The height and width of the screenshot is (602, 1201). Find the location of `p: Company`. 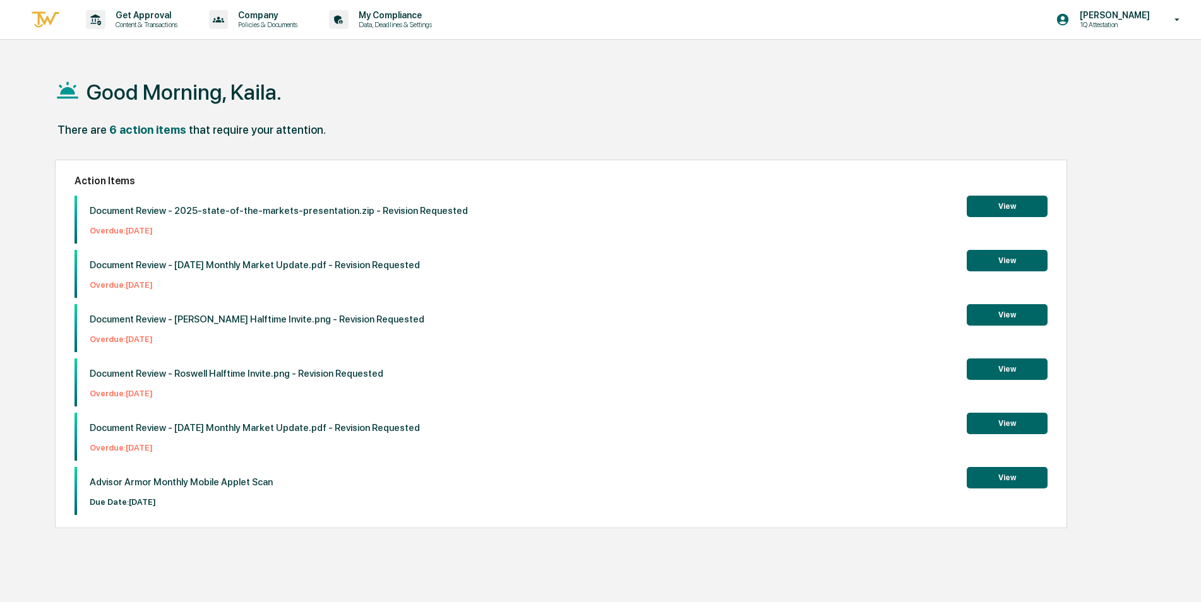

p: Company is located at coordinates (266, 15).